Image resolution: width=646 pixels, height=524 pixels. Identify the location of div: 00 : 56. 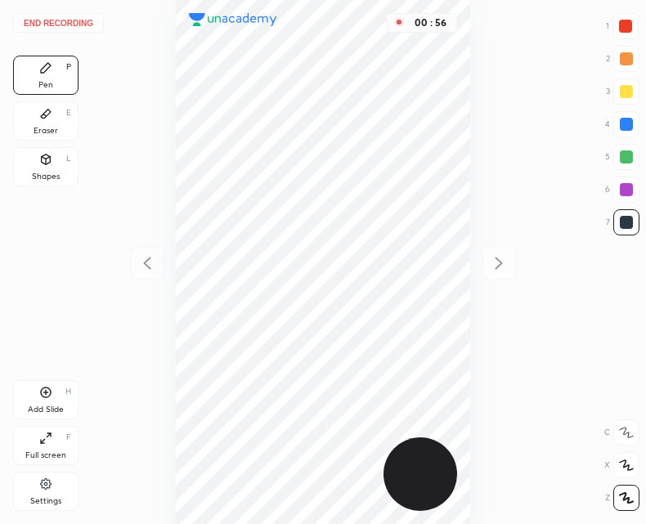
(430, 23).